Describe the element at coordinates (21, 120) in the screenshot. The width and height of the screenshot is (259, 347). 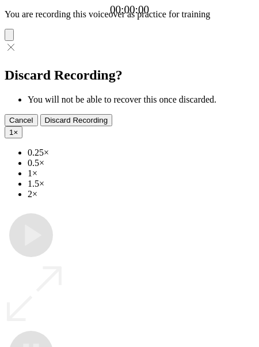
I see `button: Cancel` at that location.